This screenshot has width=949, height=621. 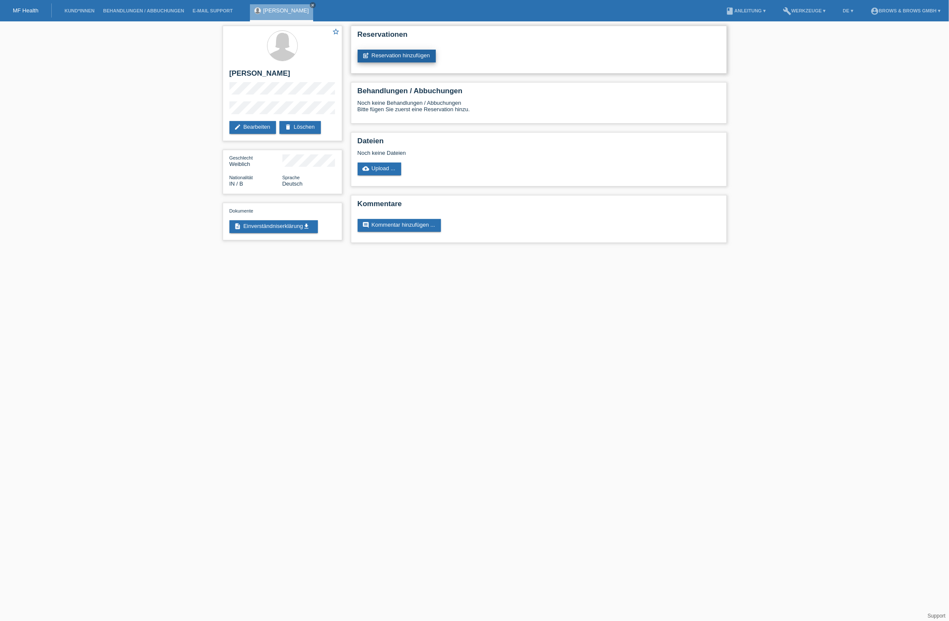 I want to click on span: Dokumente, so click(x=242, y=211).